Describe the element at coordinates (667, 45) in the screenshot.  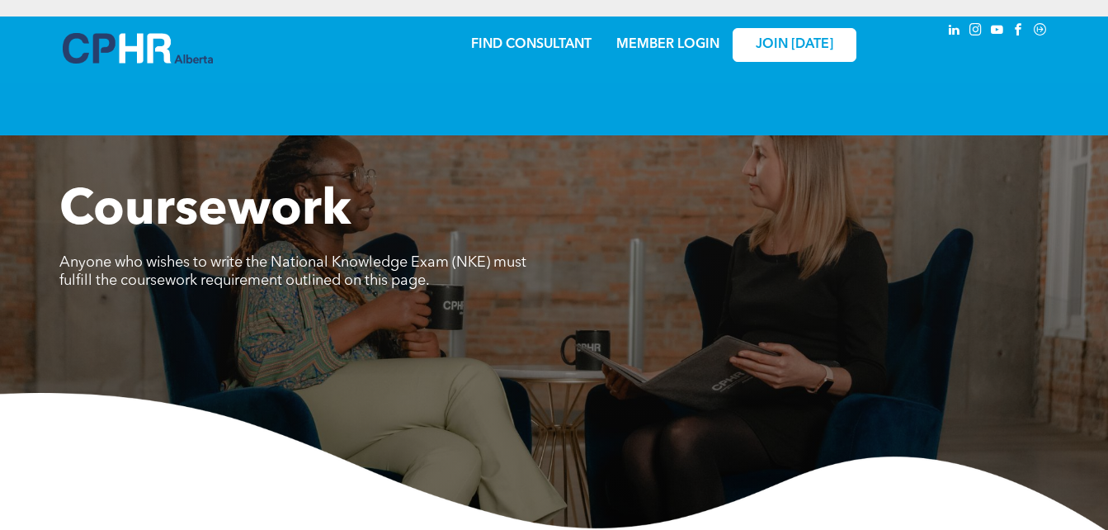
I see `a: MEMBER LOGIN` at that location.